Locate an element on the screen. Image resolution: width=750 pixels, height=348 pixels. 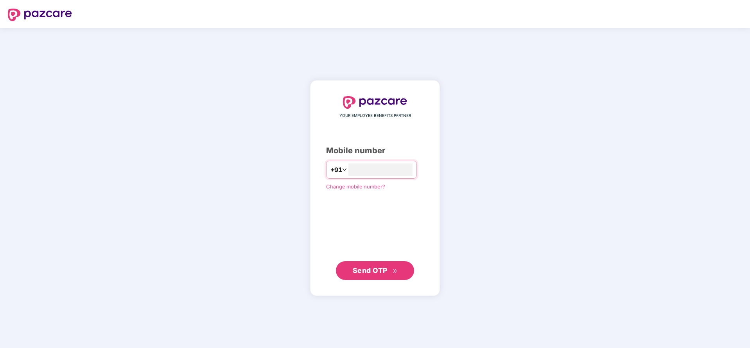
span: Change mobile number? is located at coordinates (355, 186).